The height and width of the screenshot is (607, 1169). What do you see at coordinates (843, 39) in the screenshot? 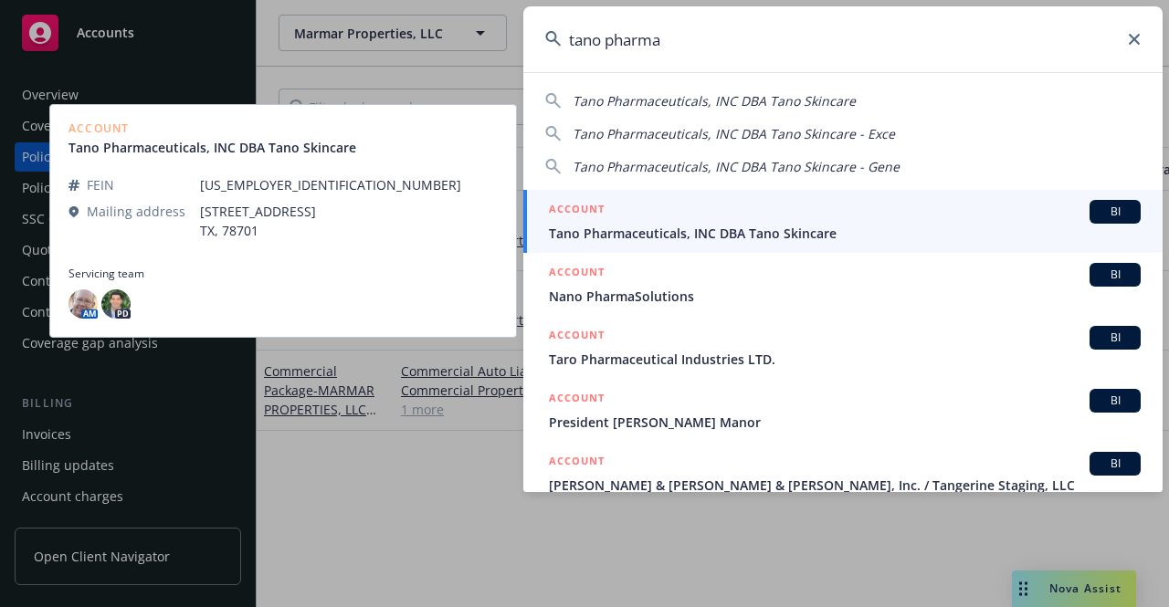
I see `input: Search...` at bounding box center [843, 39].